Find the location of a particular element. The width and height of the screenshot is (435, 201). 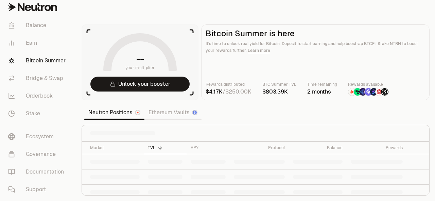

a: Ecosystem is located at coordinates (38, 137).